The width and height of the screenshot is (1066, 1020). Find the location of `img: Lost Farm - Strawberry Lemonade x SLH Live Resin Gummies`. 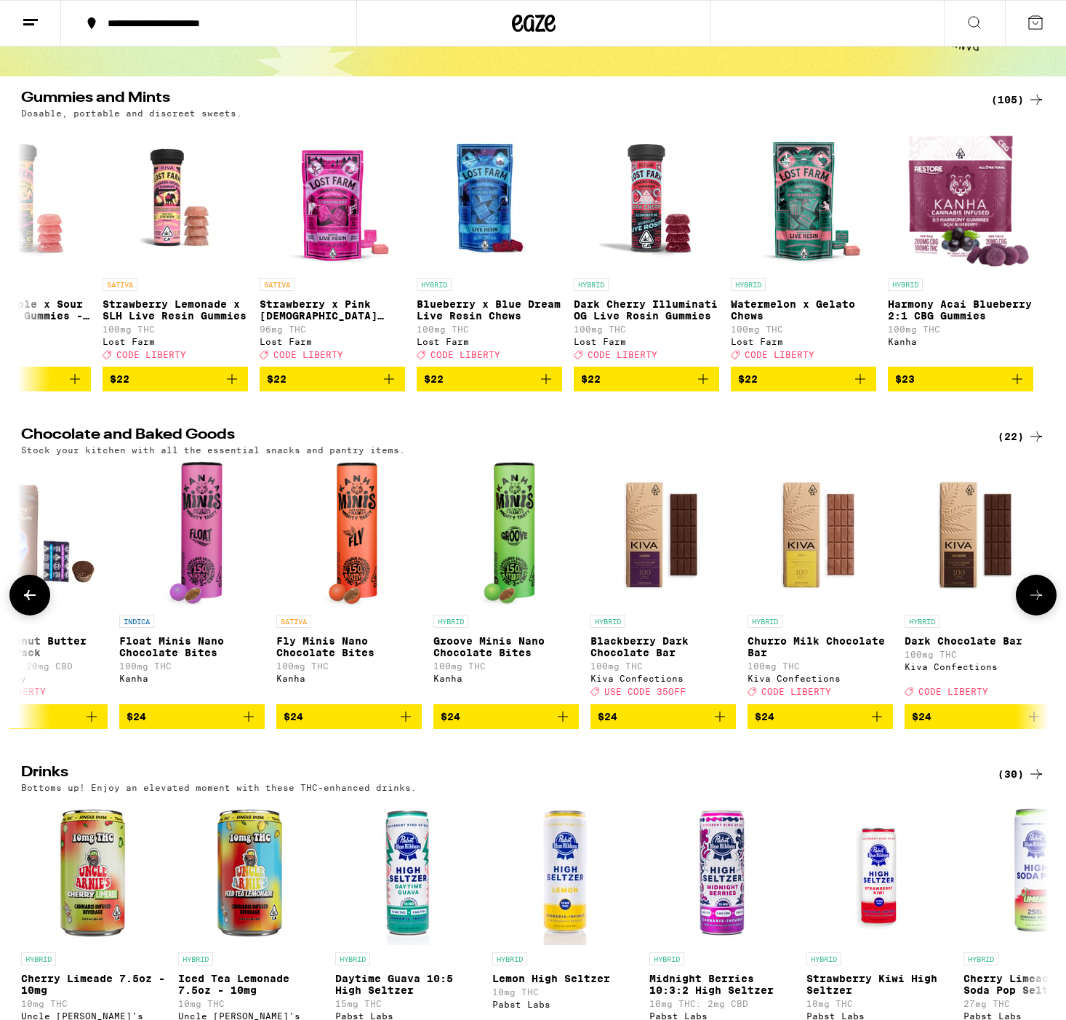

img: Lost Farm - Strawberry Lemonade x SLH Live Resin Gummies is located at coordinates (175, 198).